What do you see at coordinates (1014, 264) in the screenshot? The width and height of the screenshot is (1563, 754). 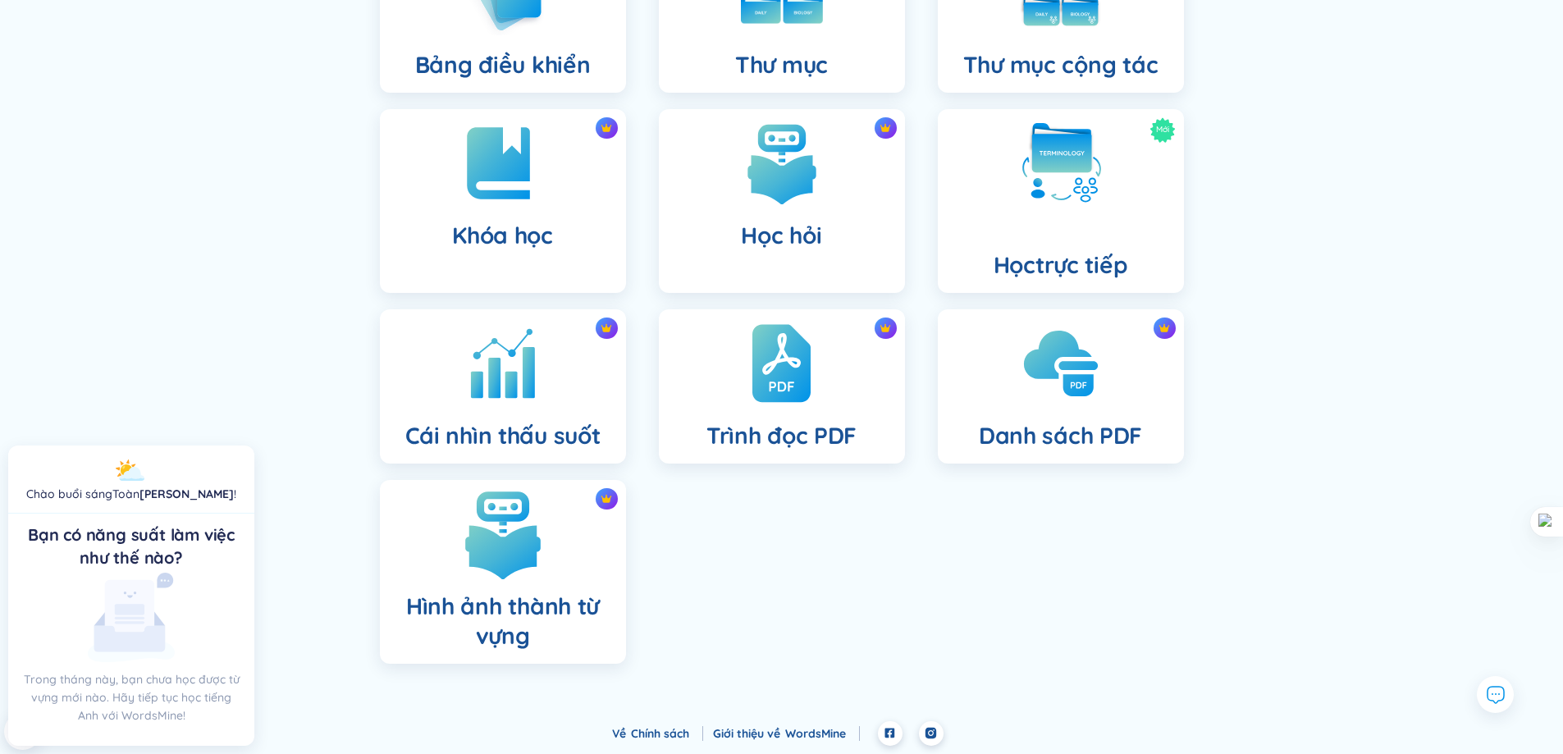 I see `font: Học` at bounding box center [1014, 264].